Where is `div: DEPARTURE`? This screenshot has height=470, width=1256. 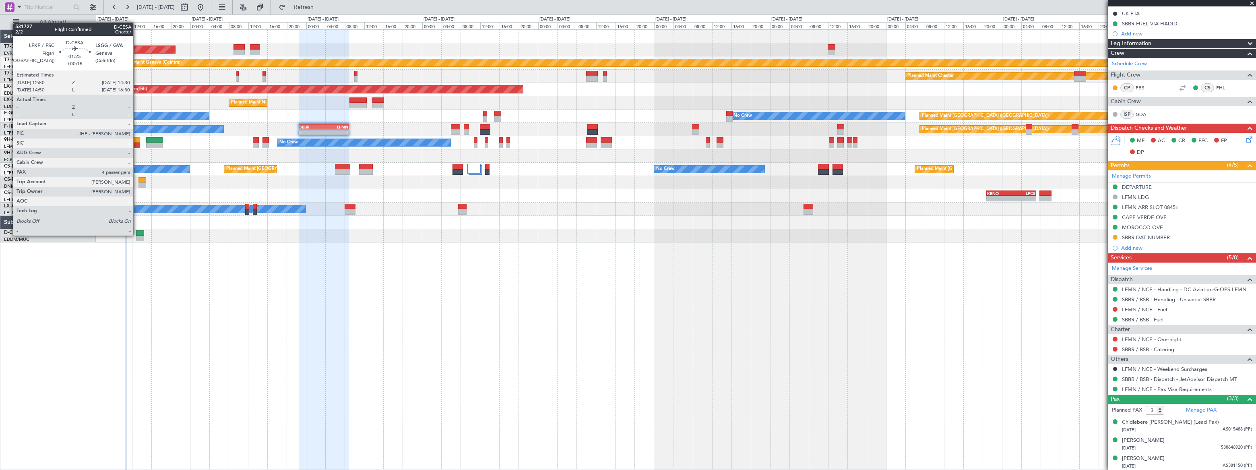 div: DEPARTURE is located at coordinates (1137, 187).